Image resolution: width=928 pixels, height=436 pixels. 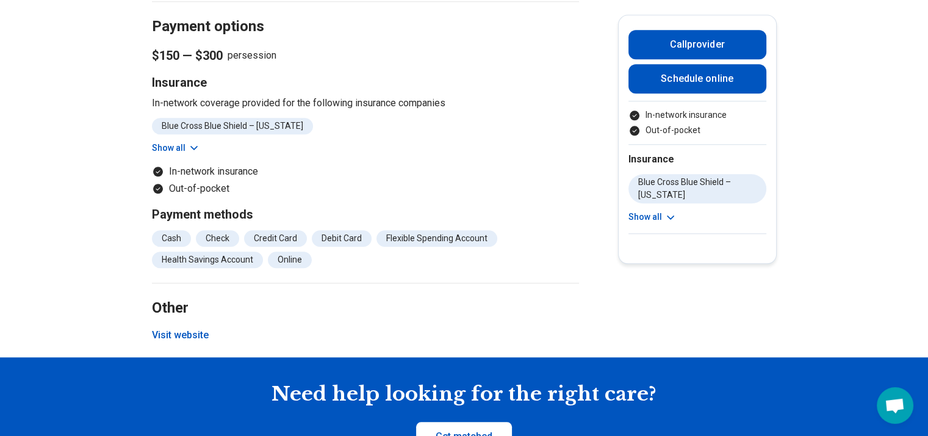 I want to click on li: Debit Card, so click(x=342, y=238).